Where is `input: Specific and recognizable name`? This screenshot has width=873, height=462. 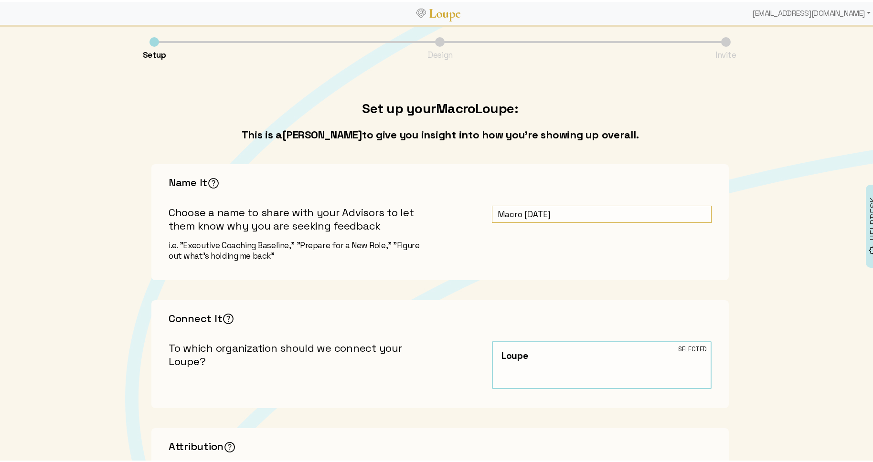
input: Specific and recognizable name is located at coordinates (602, 212).